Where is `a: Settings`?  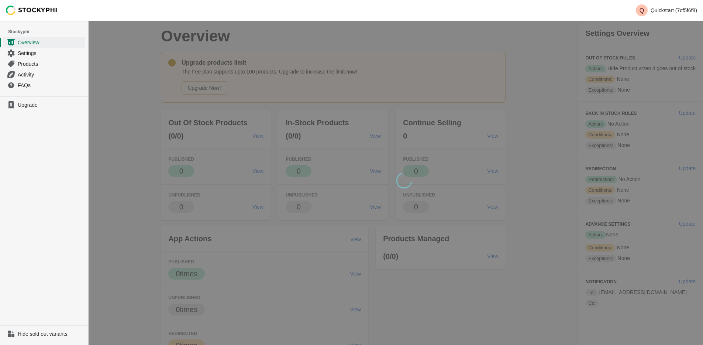
a: Settings is located at coordinates (44, 53).